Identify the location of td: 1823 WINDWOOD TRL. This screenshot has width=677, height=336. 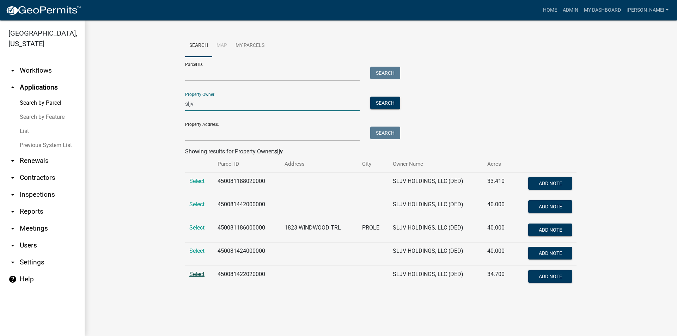
(319, 231).